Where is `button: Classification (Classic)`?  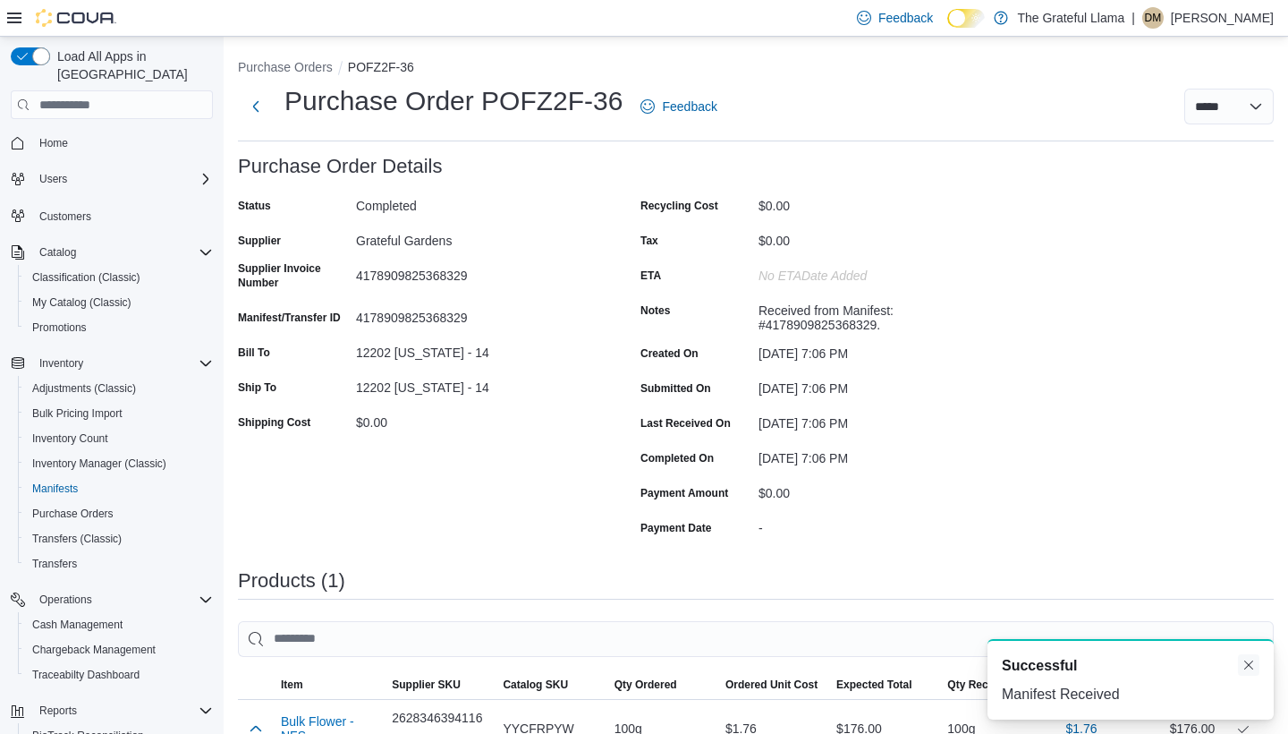
button: Classification (Classic) is located at coordinates (119, 277).